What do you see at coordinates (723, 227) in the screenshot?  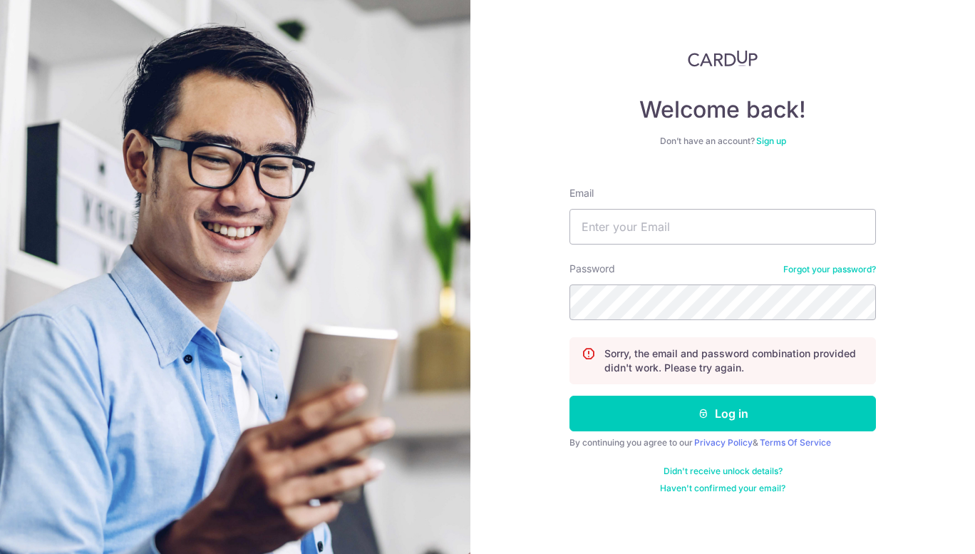 I see `input: Enter your Email` at bounding box center [723, 227].